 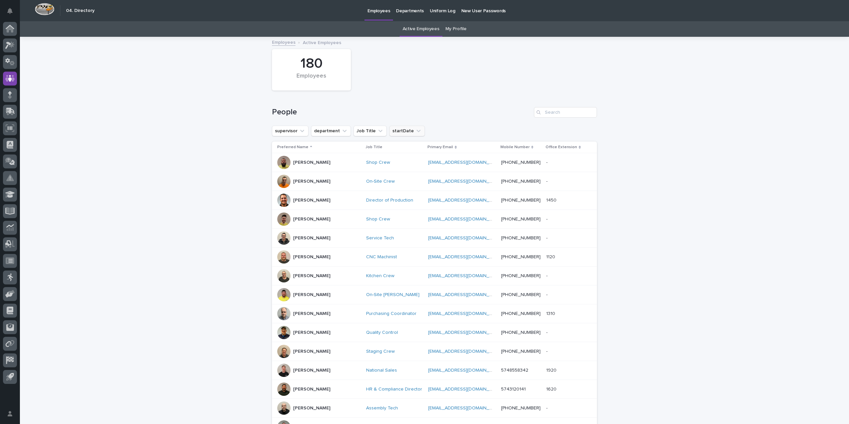 What do you see at coordinates (311, 80) in the screenshot?
I see `div: Employees` at bounding box center [311, 80].